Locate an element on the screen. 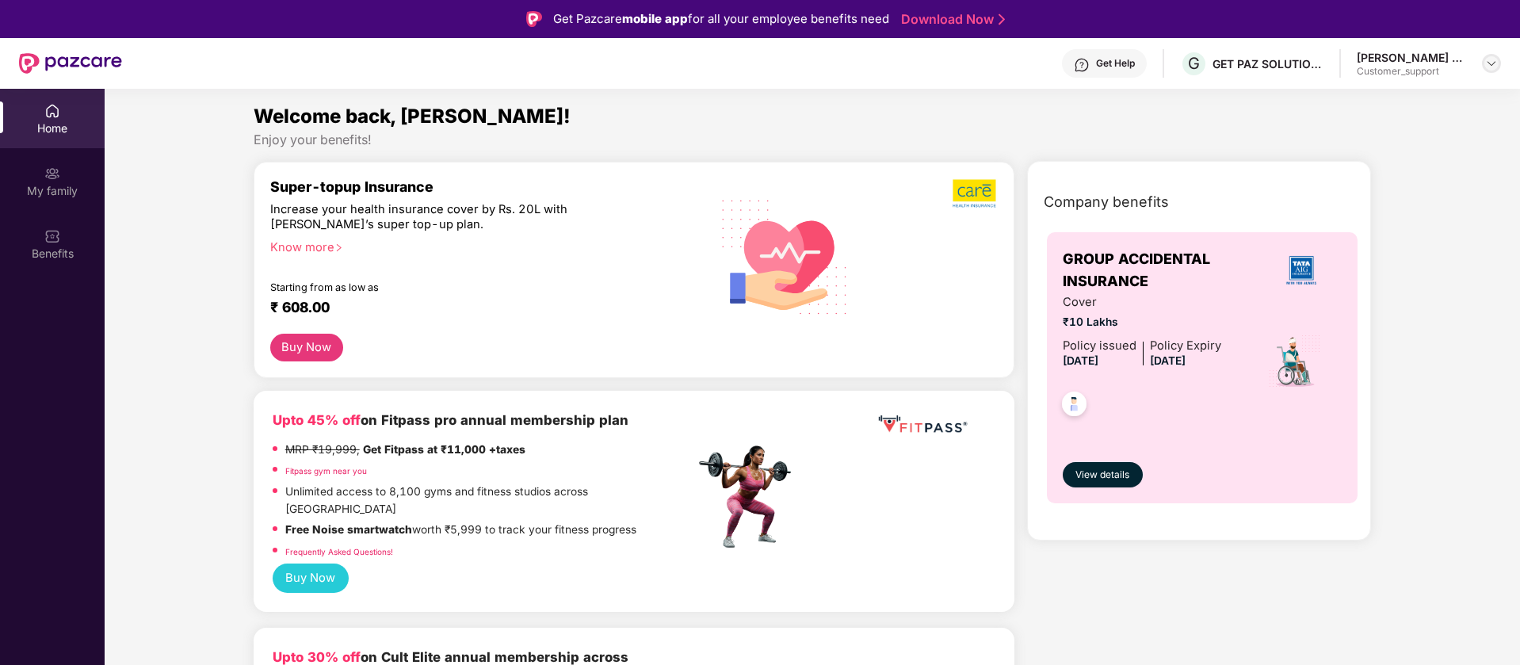 The width and height of the screenshot is (1520, 665). div: Policy Expiry is located at coordinates (1185, 346).